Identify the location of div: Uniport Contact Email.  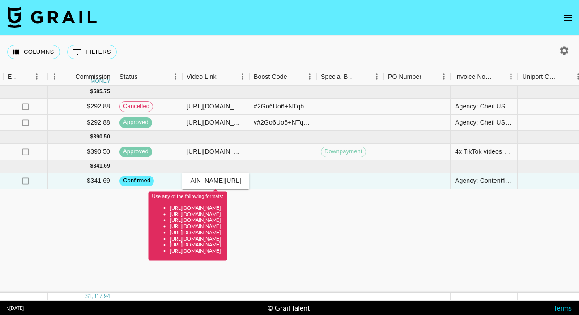
(541, 77).